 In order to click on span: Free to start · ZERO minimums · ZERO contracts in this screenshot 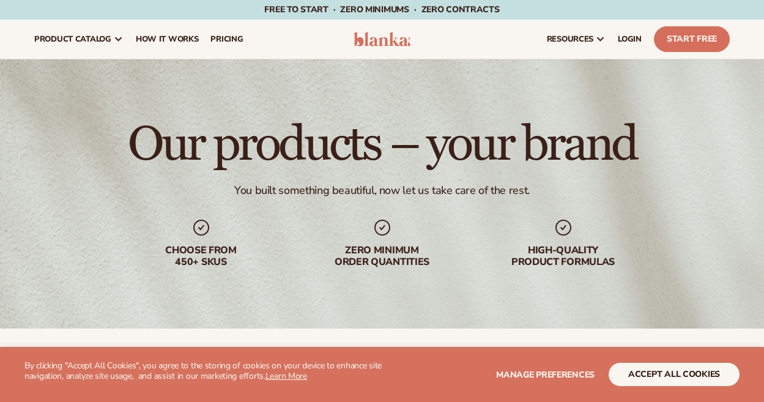, I will do `click(382, 9)`.